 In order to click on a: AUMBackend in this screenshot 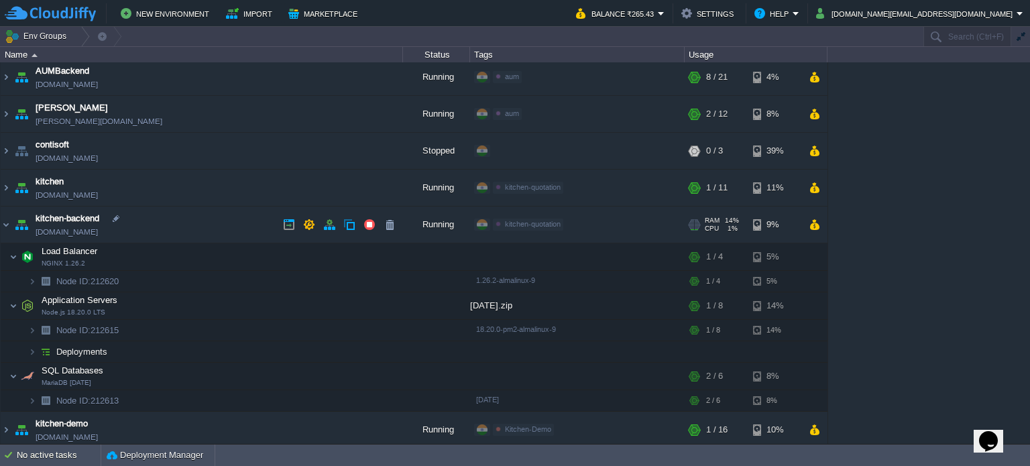, I will do `click(62, 71)`.